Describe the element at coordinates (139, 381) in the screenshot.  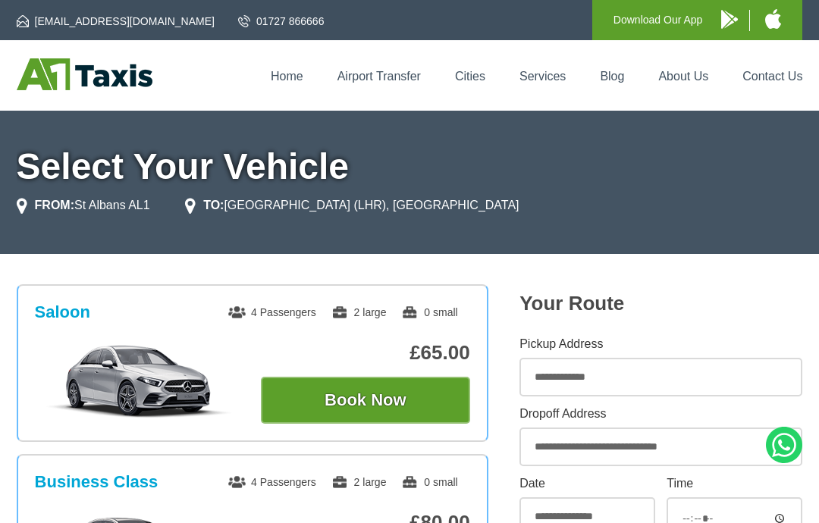
I see `img: Saloon` at that location.